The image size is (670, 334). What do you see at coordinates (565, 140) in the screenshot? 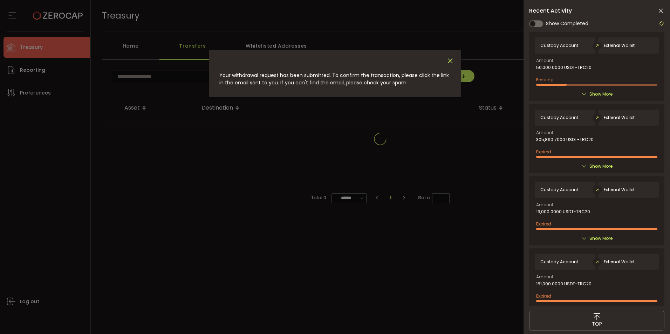
I see `span: 305,890.7000 USDT-TRC20` at bounding box center [565, 140].